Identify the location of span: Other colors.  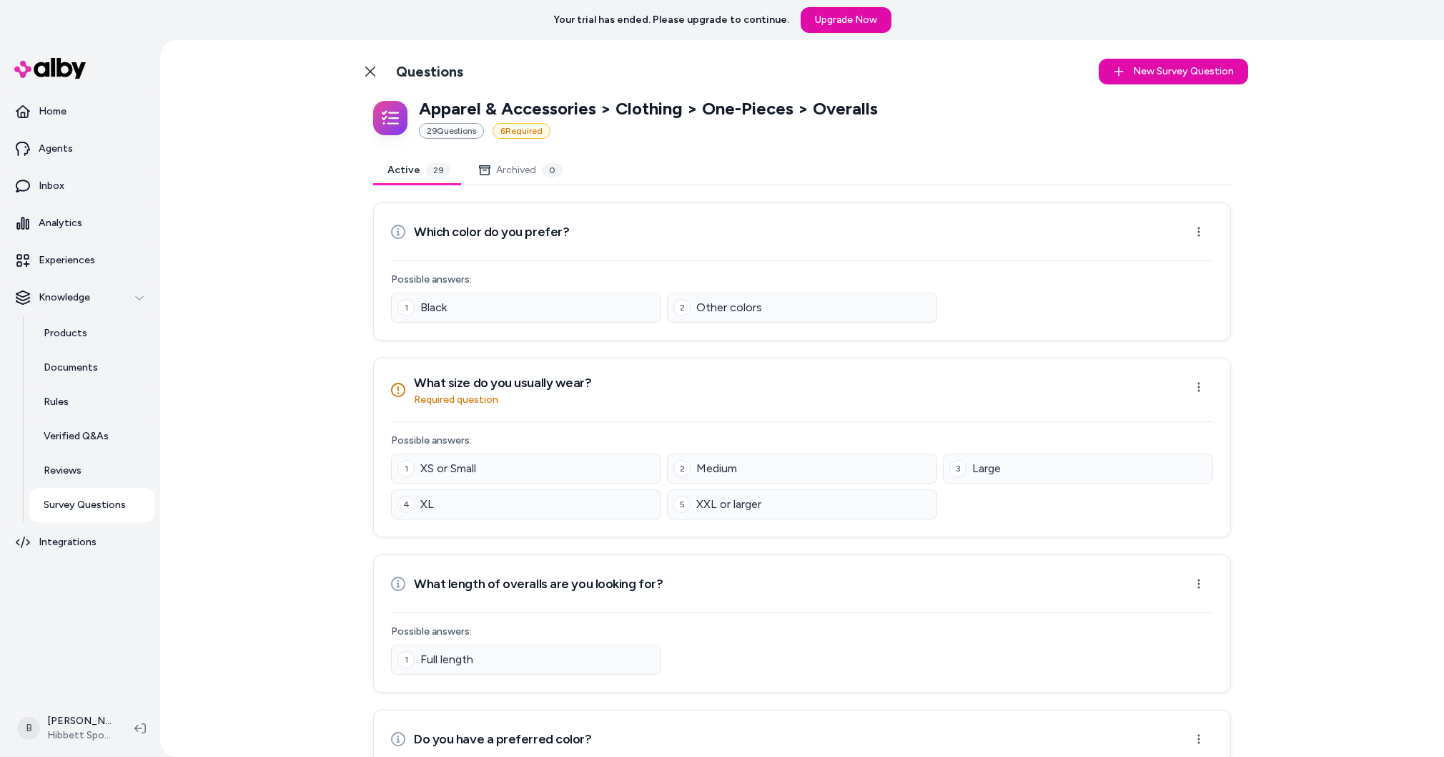
(729, 307).